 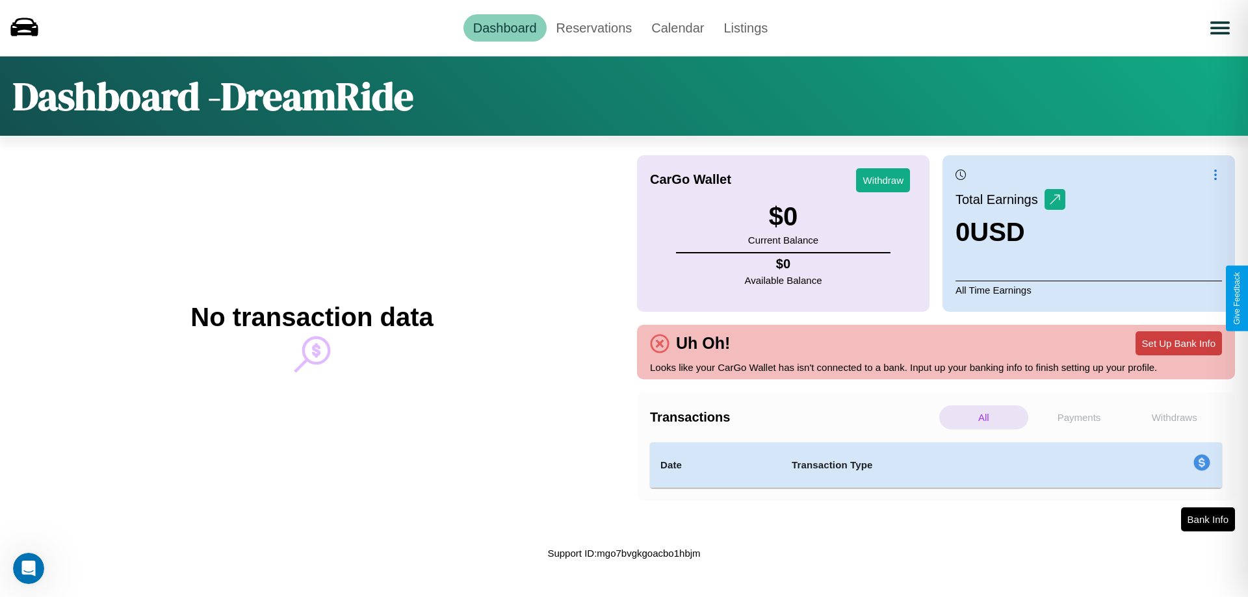 I want to click on p: All Time Earnings, so click(x=1088, y=290).